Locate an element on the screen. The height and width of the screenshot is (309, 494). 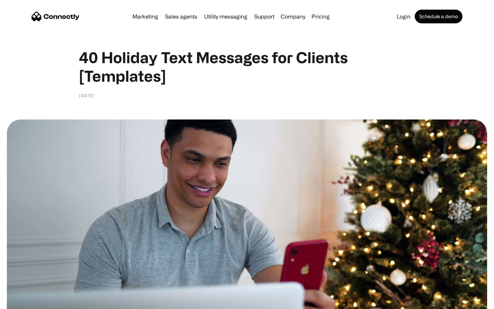
ul: Language list is located at coordinates (27, 302).